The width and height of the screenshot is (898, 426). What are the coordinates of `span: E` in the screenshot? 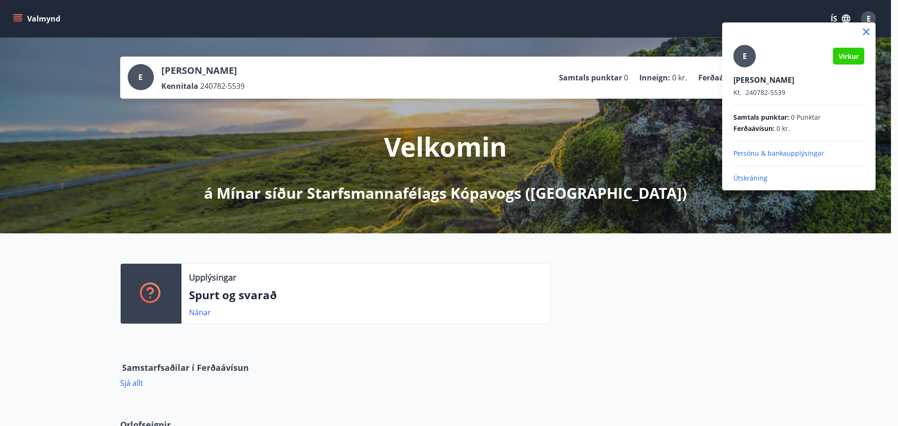 It's located at (745, 56).